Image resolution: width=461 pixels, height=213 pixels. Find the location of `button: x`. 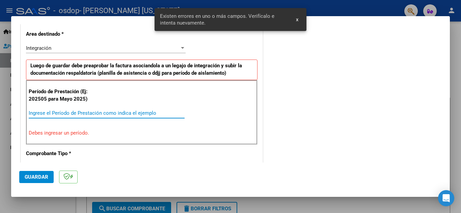

button: x is located at coordinates (297, 20).